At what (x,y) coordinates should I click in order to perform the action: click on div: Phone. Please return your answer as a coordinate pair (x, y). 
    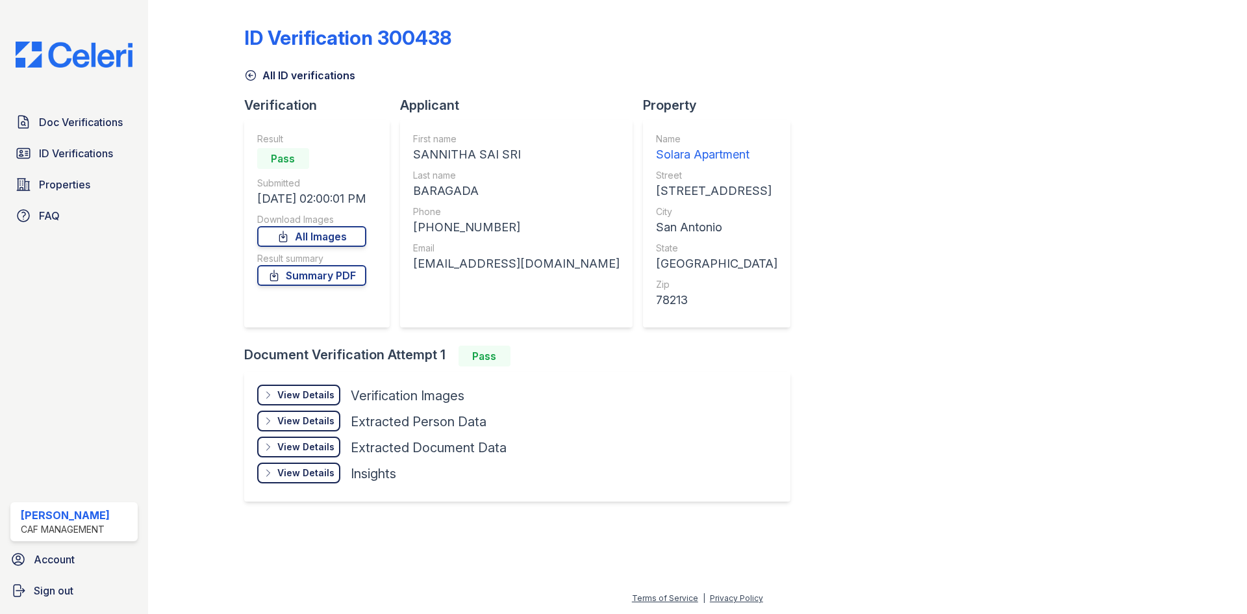
    Looking at the image, I should click on (516, 212).